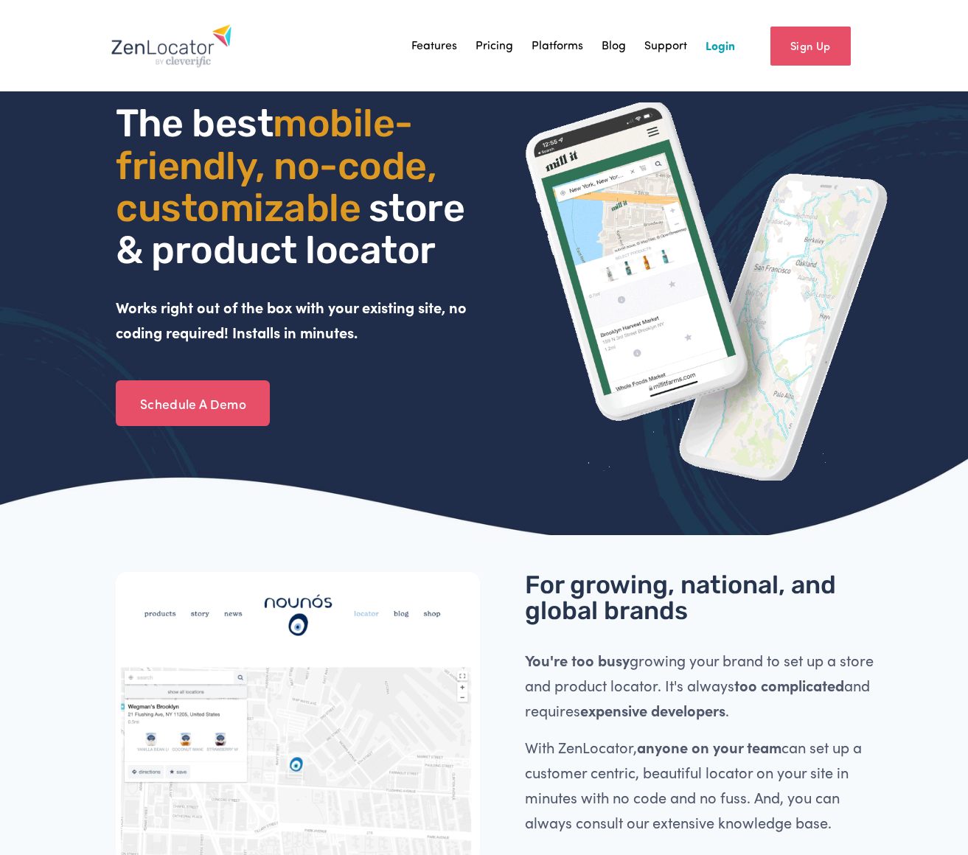 The image size is (968, 855). I want to click on span: mobile- friendly, no-code, customizable, so click(280, 165).